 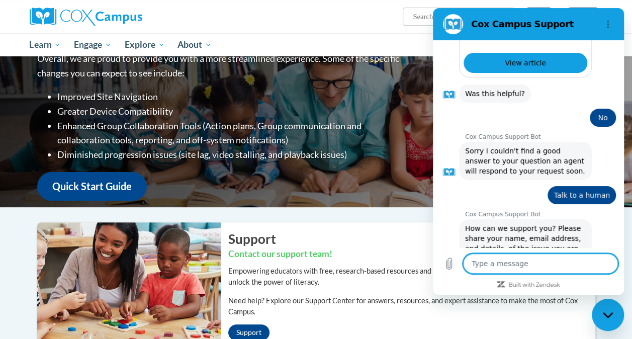 What do you see at coordinates (452, 17) in the screenshot?
I see `input: Search Courses` at bounding box center [452, 17].